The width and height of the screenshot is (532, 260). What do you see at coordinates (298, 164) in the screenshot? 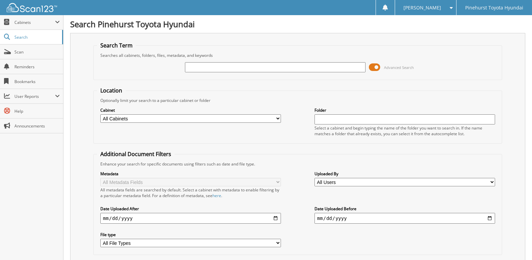
I see `div: Enhance your search for specific documents using filters such as date and file type.` at bounding box center [298, 164].